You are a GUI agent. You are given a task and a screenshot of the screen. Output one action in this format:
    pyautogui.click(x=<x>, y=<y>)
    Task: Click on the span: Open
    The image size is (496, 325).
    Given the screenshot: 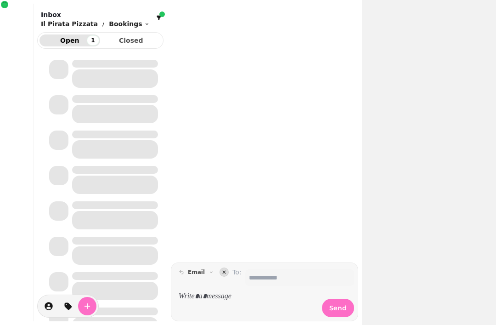 What is the action you would take?
    pyautogui.click(x=70, y=40)
    